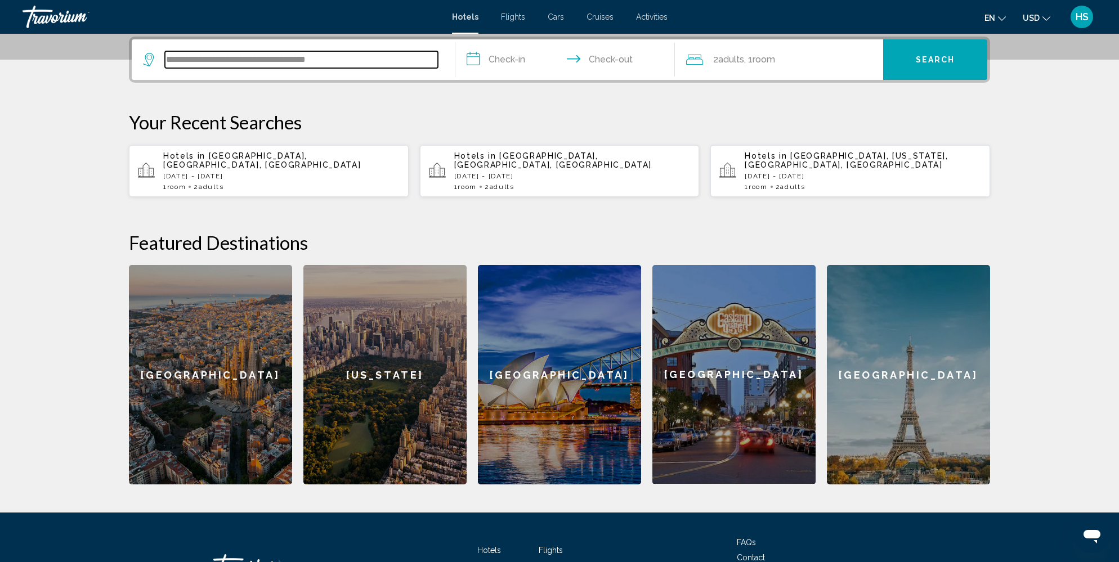 This screenshot has height=562, width=1119. I want to click on a: Cars, so click(555, 17).